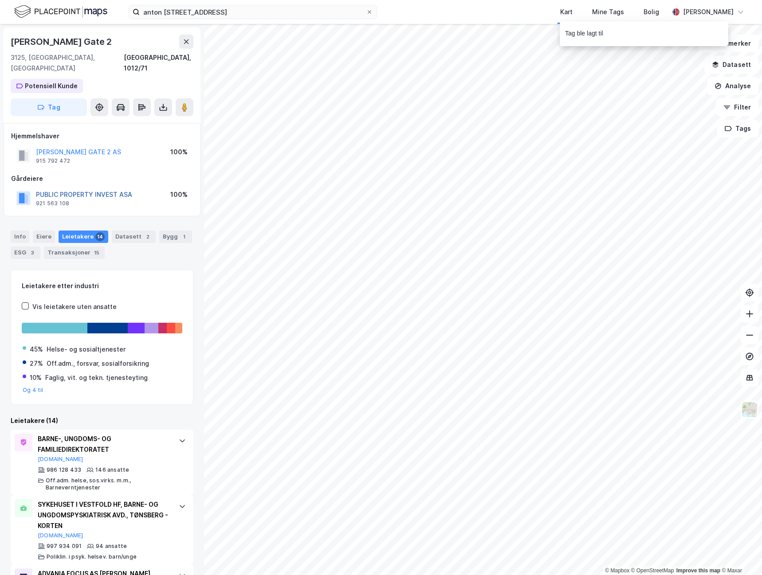 The image size is (762, 575). I want to click on div: ESG, so click(25, 253).